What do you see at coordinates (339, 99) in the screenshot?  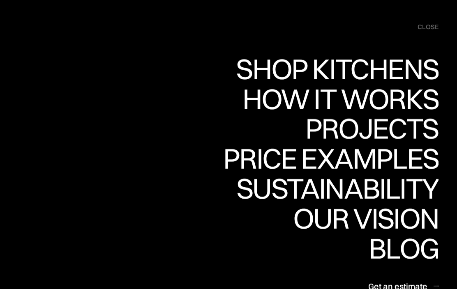 I see `a: how it workshow it works` at bounding box center [339, 99].